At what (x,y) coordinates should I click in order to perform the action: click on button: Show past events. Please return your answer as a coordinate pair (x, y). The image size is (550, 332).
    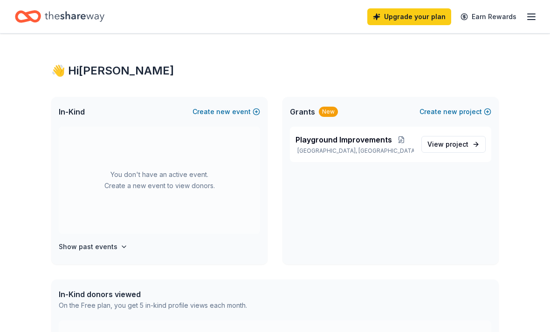
    Looking at the image, I should click on (93, 247).